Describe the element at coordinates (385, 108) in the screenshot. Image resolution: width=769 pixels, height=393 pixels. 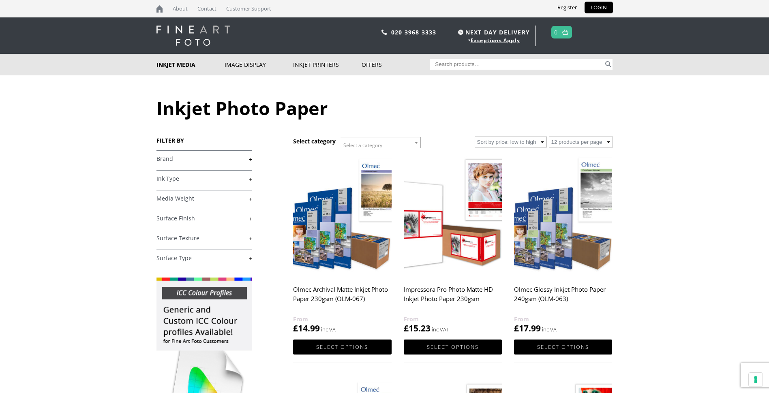
I see `h1: Inkjet Photo Paper` at that location.